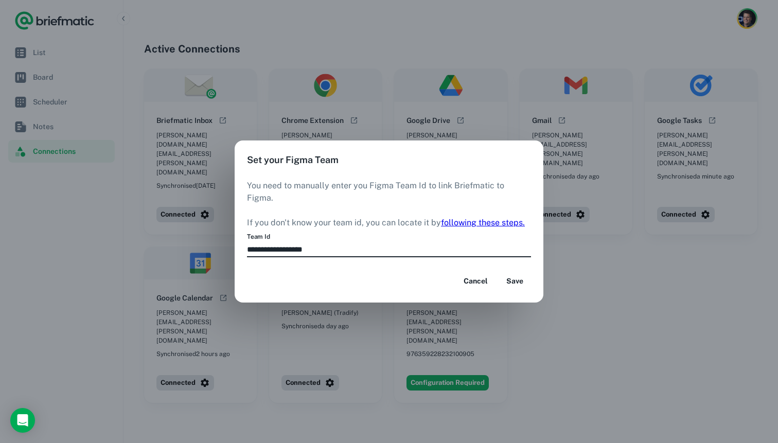 This screenshot has height=443, width=778. What do you see at coordinates (514, 281) in the screenshot?
I see `button: Save` at bounding box center [514, 281].